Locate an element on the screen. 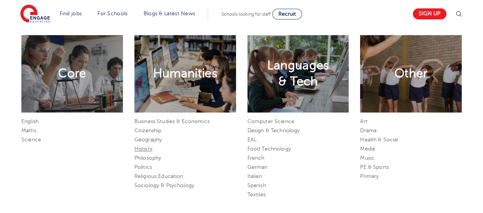 Image resolution: width=483 pixels, height=213 pixels. a: History is located at coordinates (143, 149).